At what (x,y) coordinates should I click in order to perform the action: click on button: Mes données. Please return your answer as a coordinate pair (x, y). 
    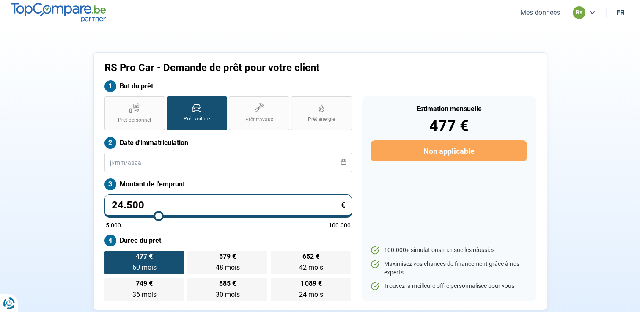
    Looking at the image, I should click on (540, 12).